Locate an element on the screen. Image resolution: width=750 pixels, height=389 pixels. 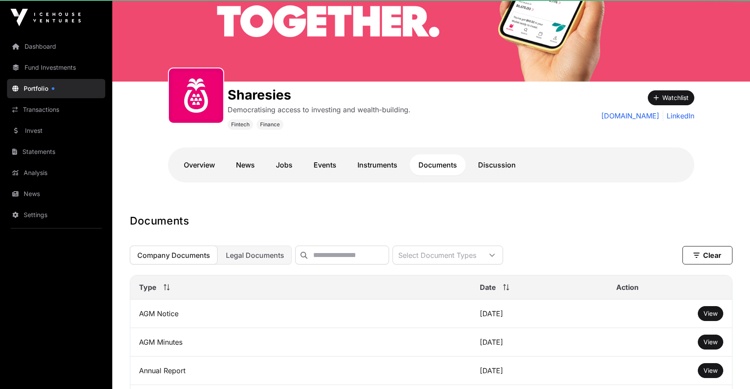
a: Events is located at coordinates (325, 165).